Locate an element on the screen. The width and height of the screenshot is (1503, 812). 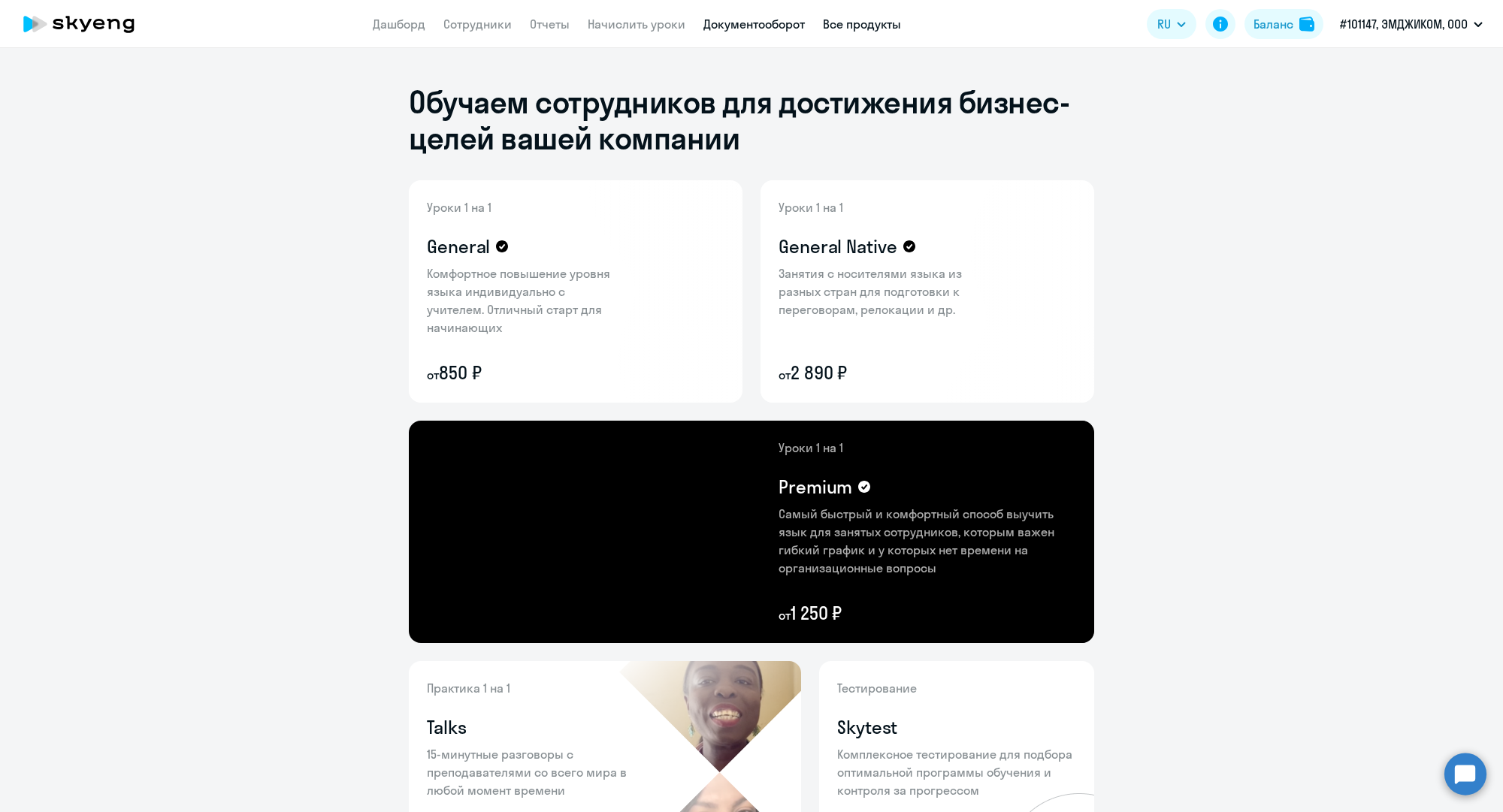
a: Отчеты is located at coordinates (549, 24).